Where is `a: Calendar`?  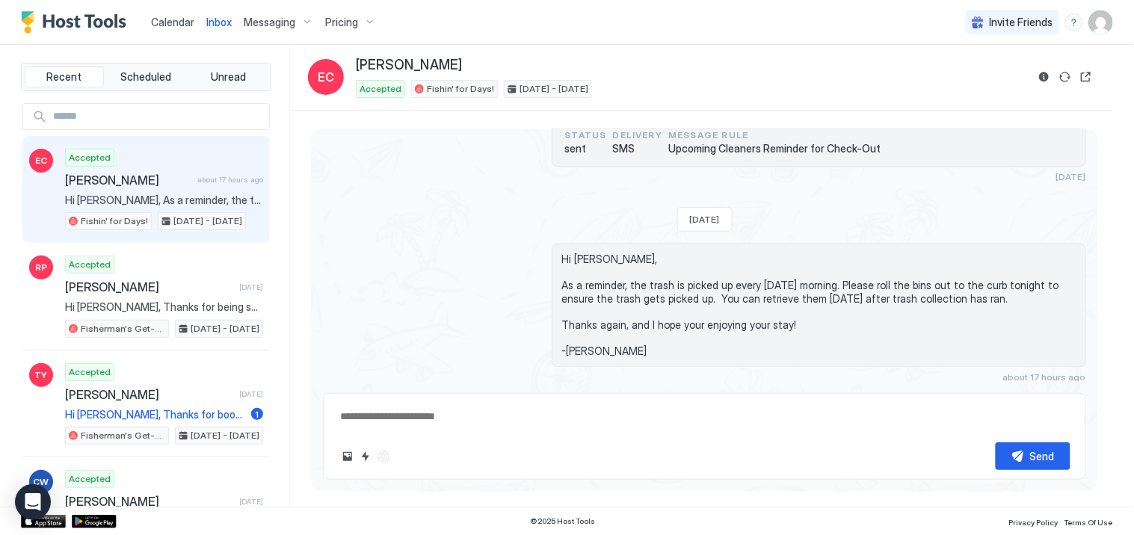
a: Calendar is located at coordinates (173, 22).